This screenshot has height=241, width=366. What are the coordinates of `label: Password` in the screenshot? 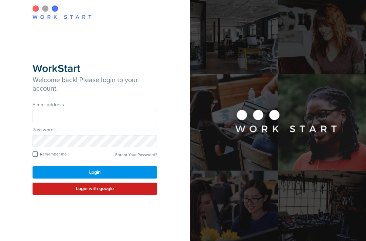 It's located at (95, 130).